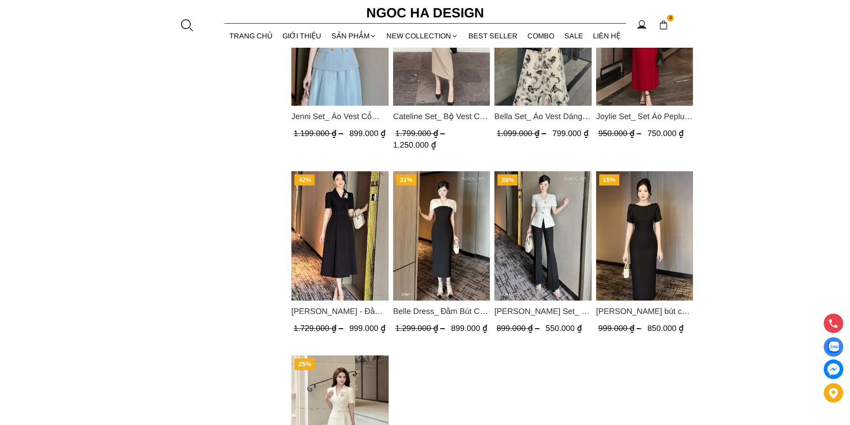  Describe the element at coordinates (302, 36) in the screenshot. I see `a: GIỚI THIỆU` at that location.